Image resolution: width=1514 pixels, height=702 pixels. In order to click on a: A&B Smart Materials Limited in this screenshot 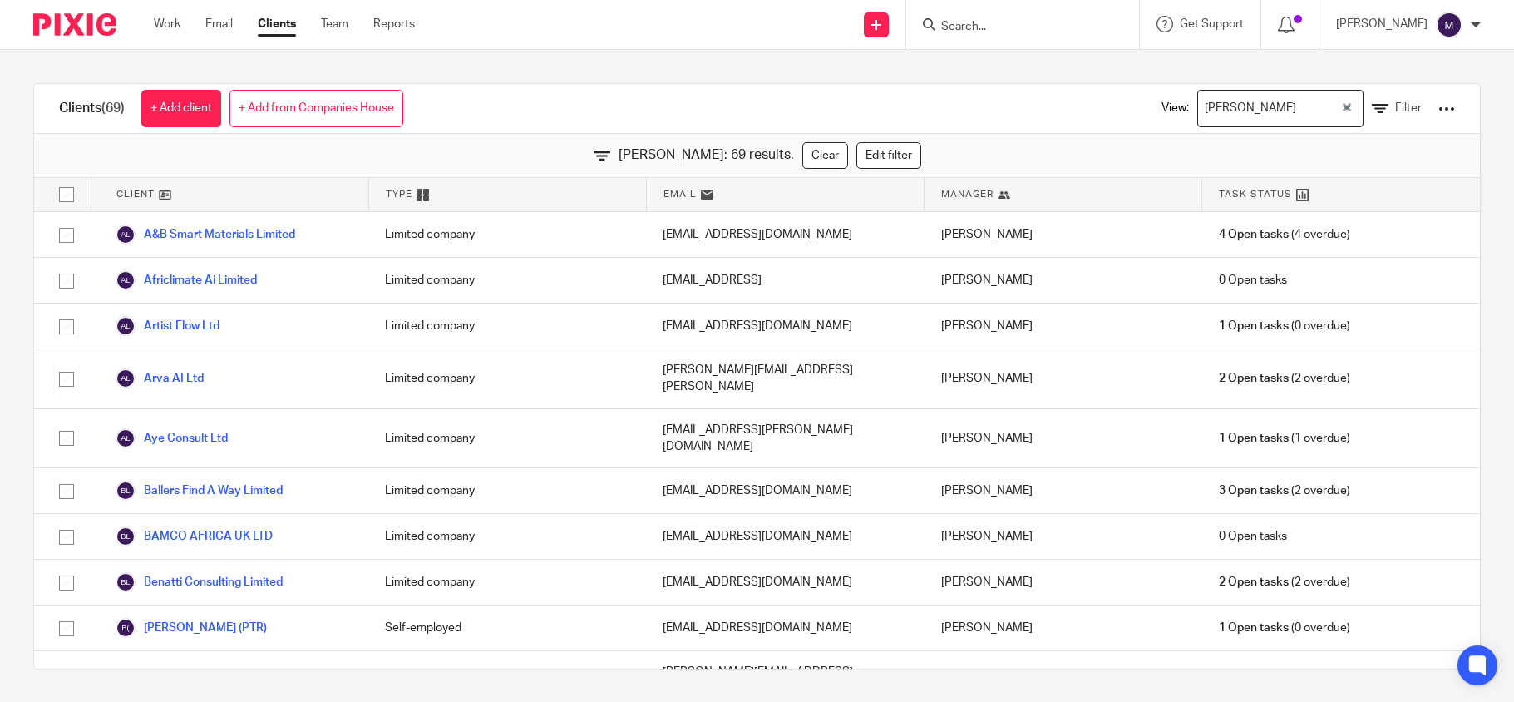, I will do `click(205, 234)`.